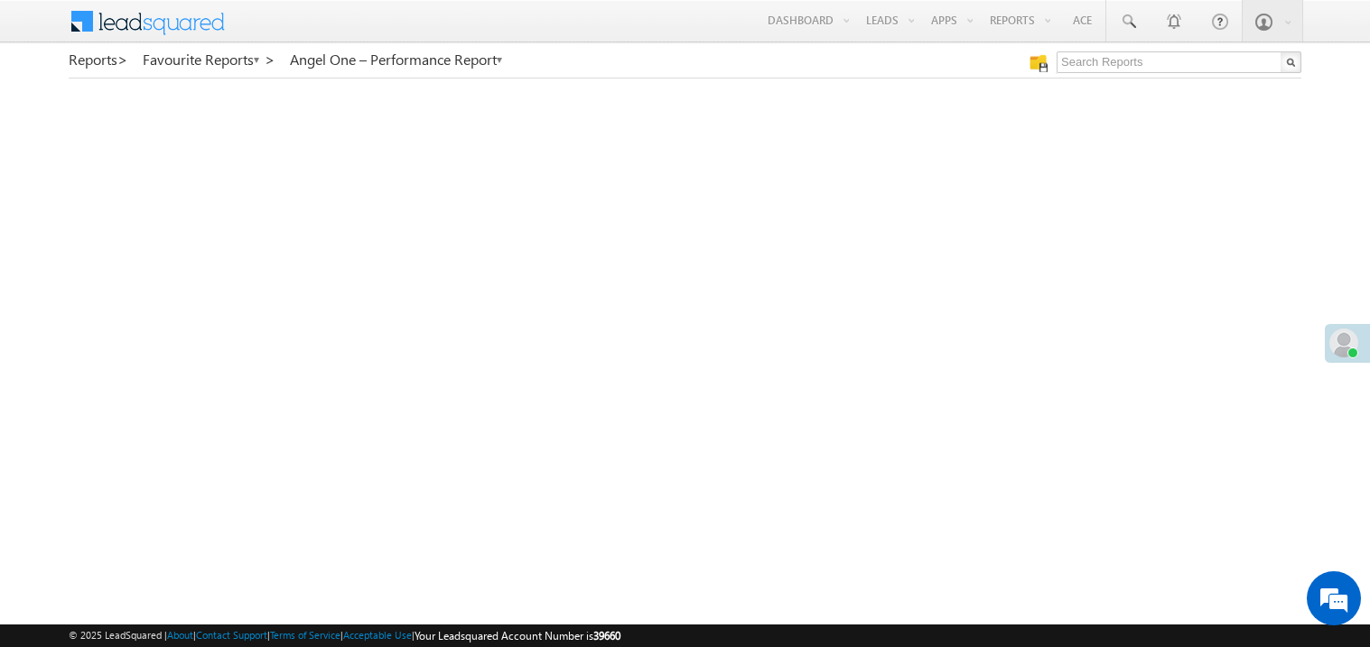  I want to click on a: About, so click(180, 635).